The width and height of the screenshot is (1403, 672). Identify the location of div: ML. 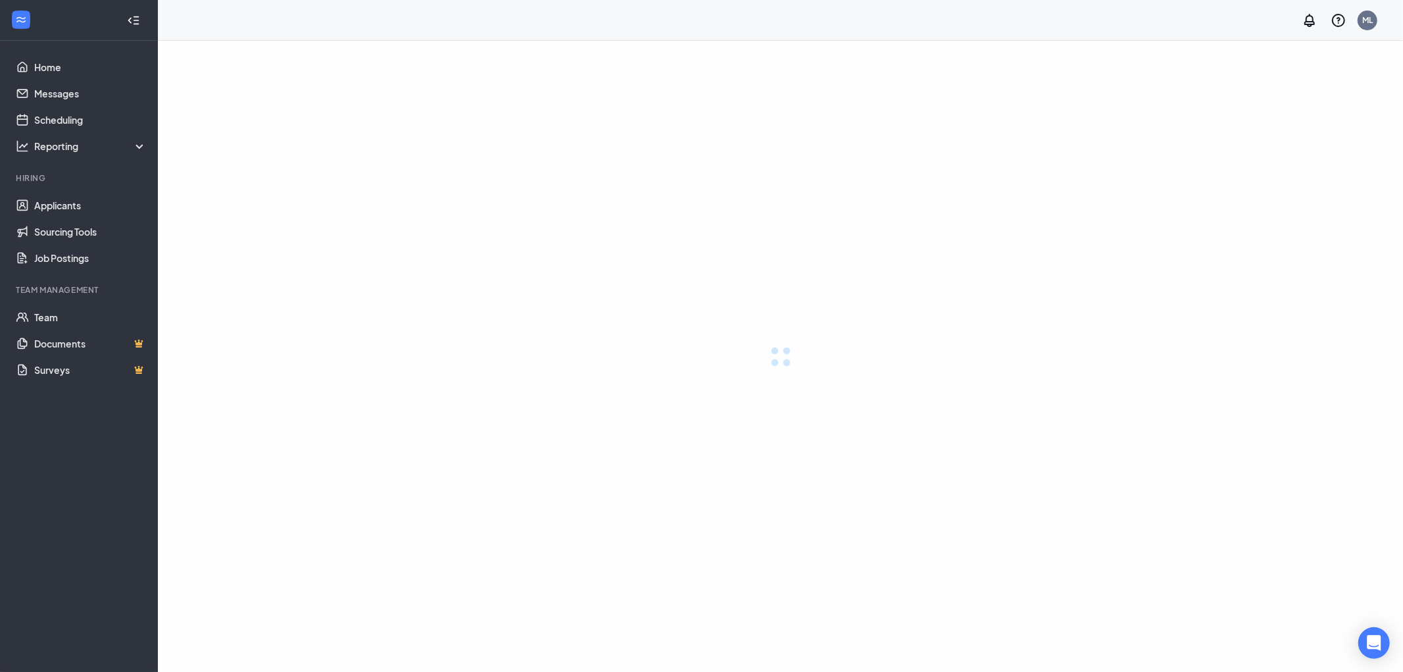
(1368, 20).